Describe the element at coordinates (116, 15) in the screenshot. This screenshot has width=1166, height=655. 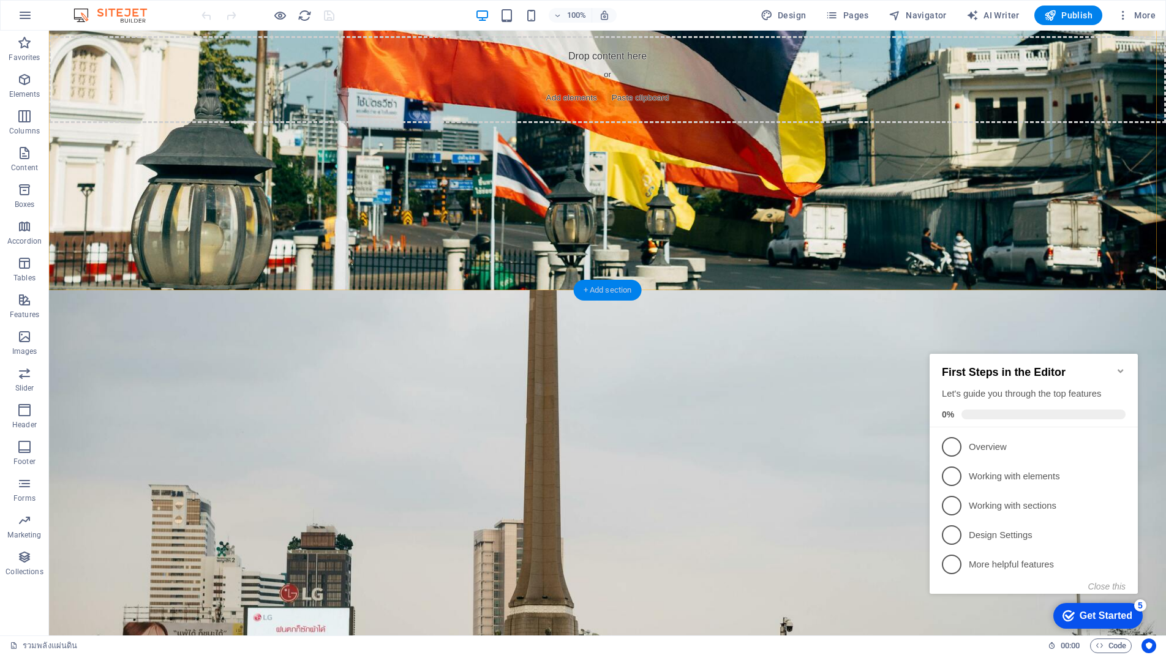
I see `img: Editor Logo` at that location.